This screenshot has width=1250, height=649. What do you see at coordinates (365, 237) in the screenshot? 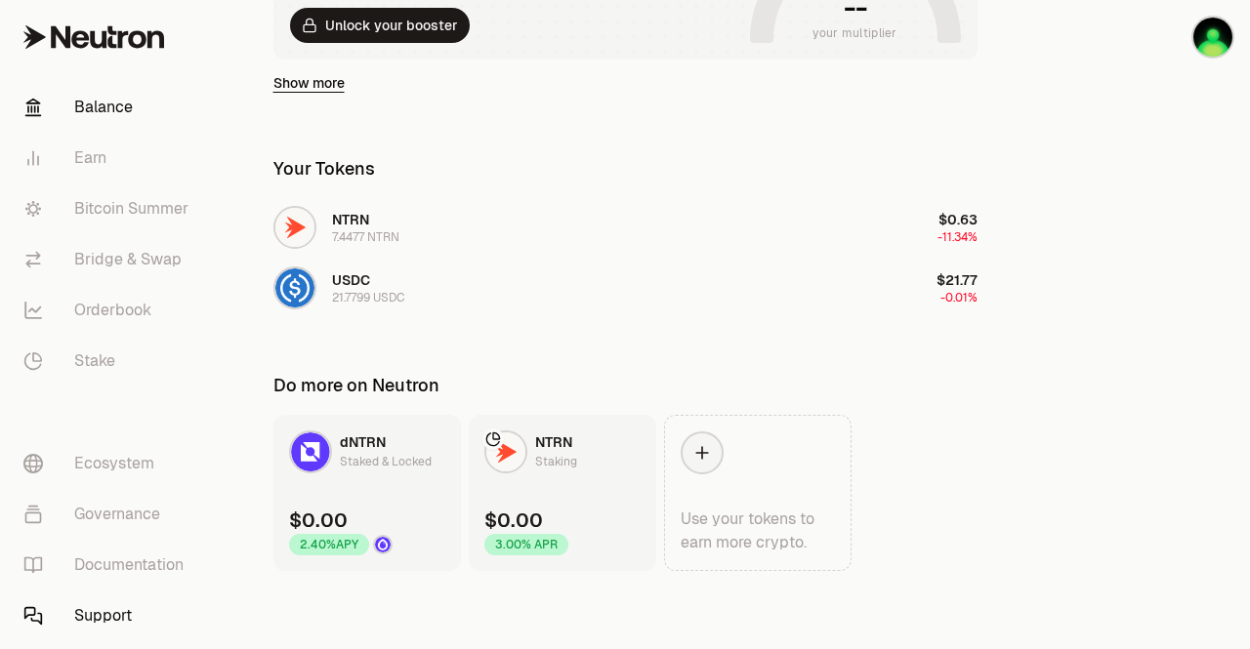
I see `div: 7.4477 NTRN` at bounding box center [365, 237].